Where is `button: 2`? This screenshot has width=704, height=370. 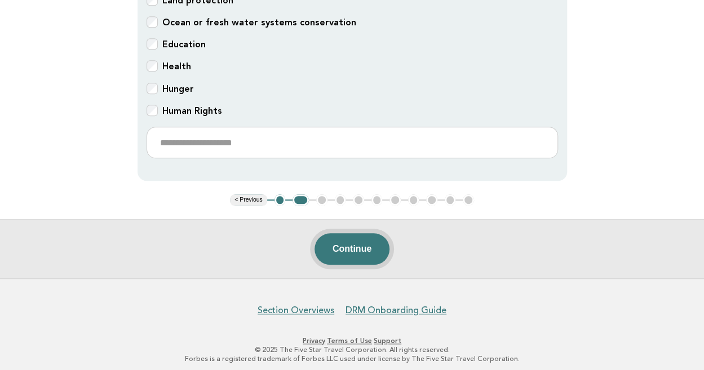
button: 2 is located at coordinates (300, 200).